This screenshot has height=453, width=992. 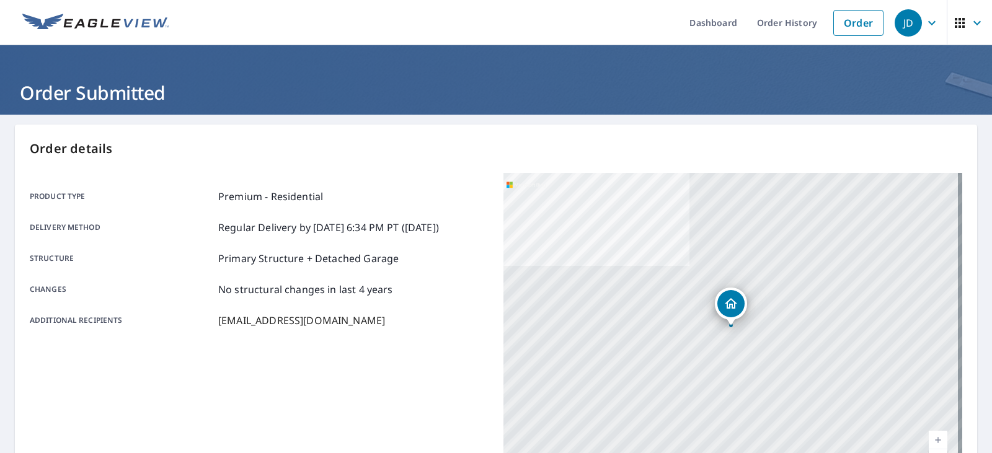 What do you see at coordinates (908, 23) in the screenshot?
I see `div: JD` at bounding box center [908, 23].